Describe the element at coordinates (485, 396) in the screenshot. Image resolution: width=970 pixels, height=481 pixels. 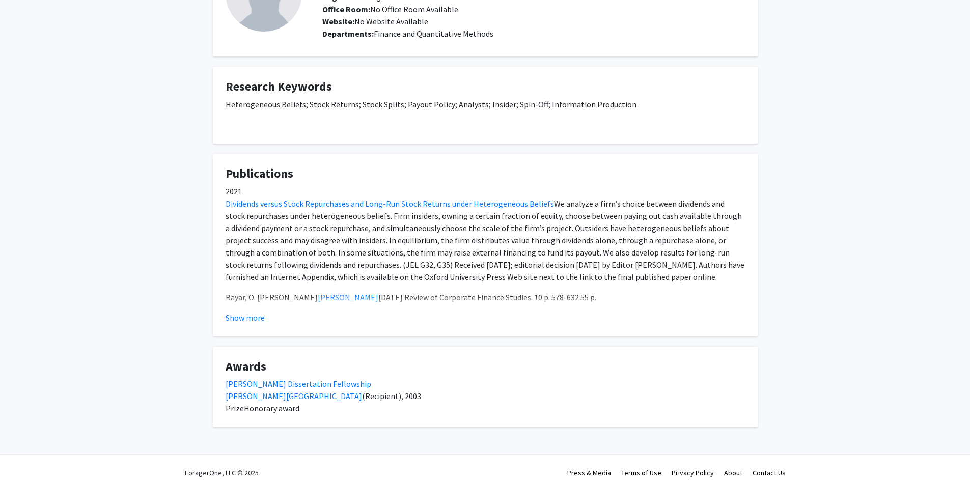
I see `div: (Recipient), 2003 PrizeHonorary award` at that location.